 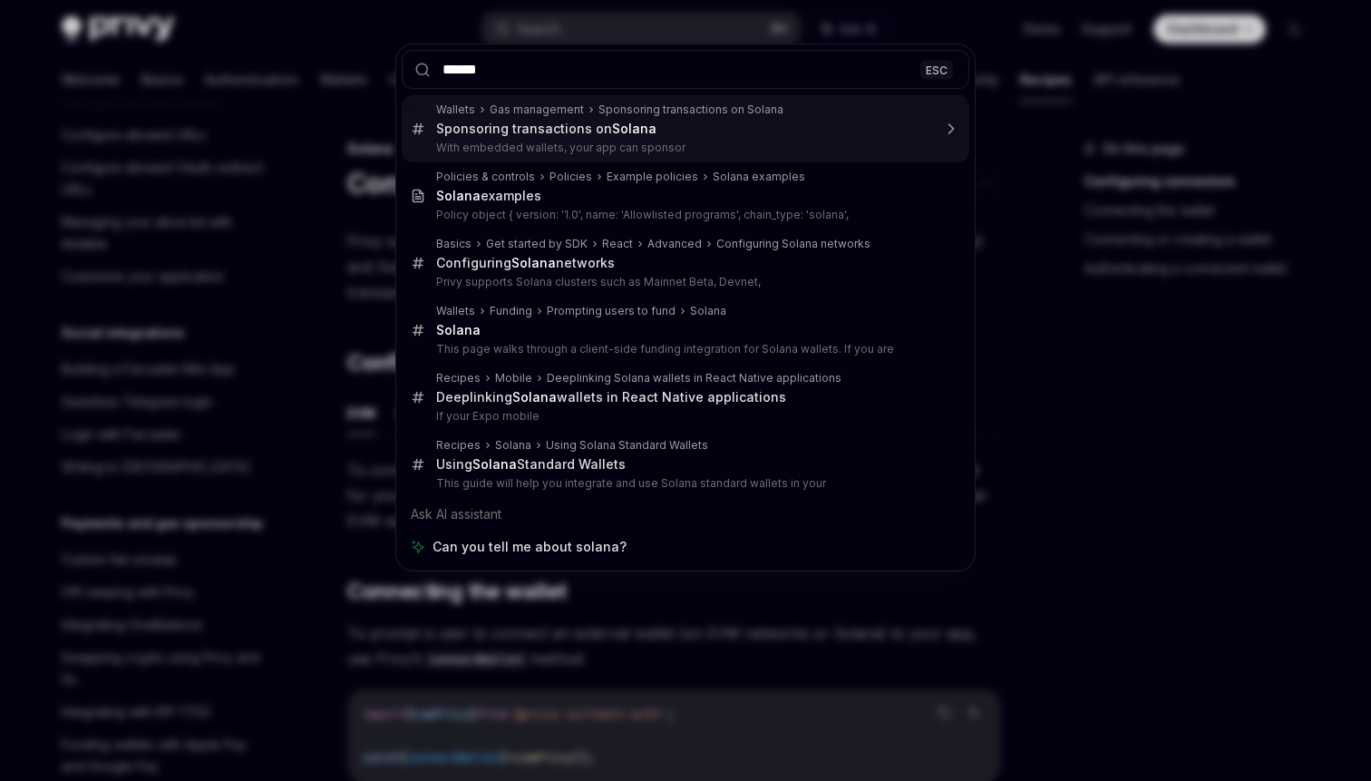 I want to click on div: React, so click(x=617, y=244).